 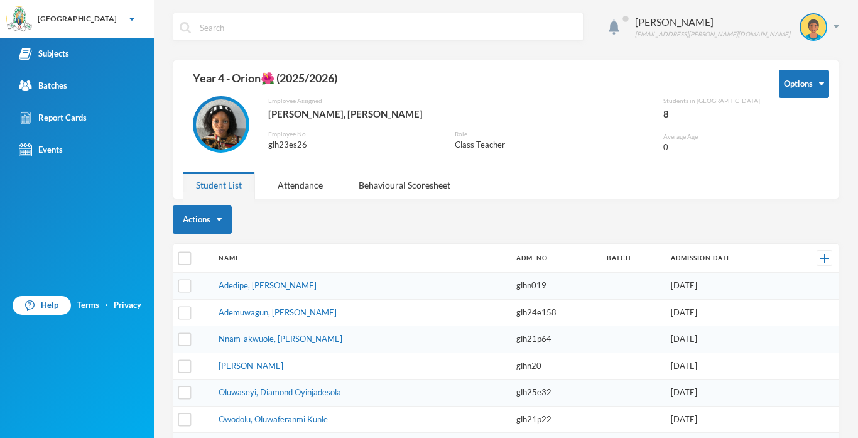 What do you see at coordinates (555, 312) in the screenshot?
I see `td: glh24e158` at bounding box center [555, 312].